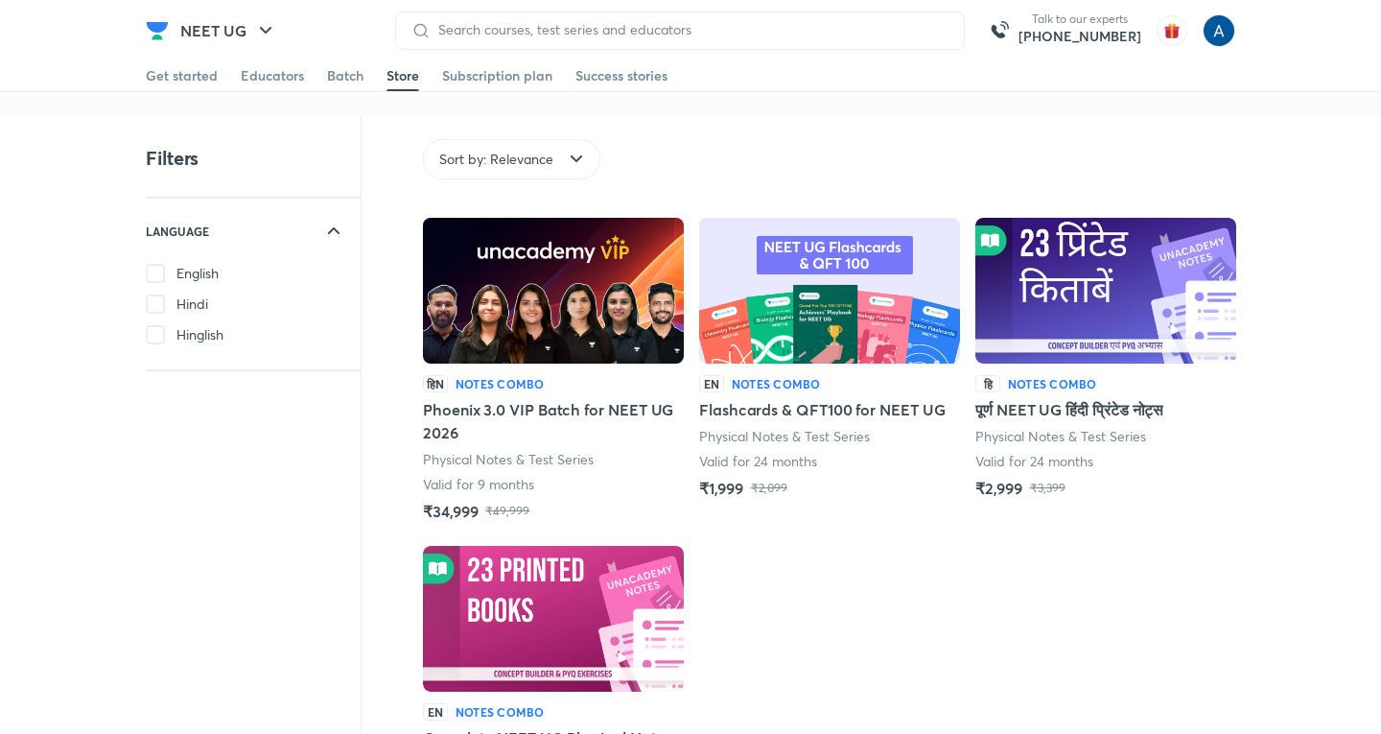  What do you see at coordinates (403, 76) in the screenshot?
I see `a: Store` at bounding box center [403, 76].